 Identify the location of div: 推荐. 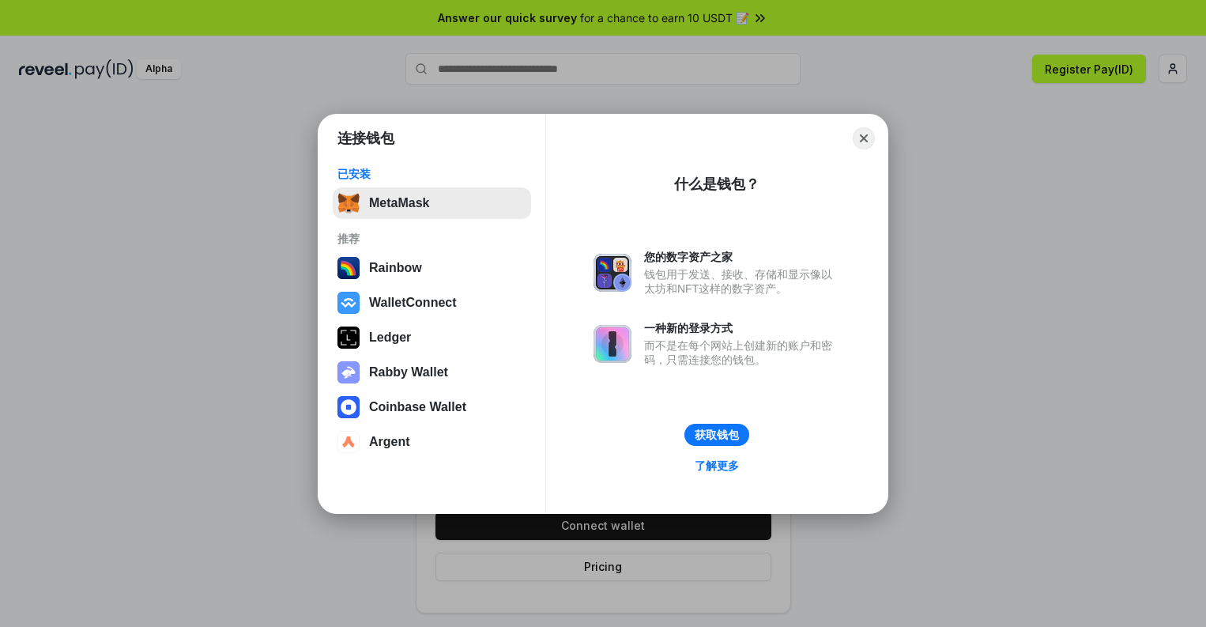
(432, 239).